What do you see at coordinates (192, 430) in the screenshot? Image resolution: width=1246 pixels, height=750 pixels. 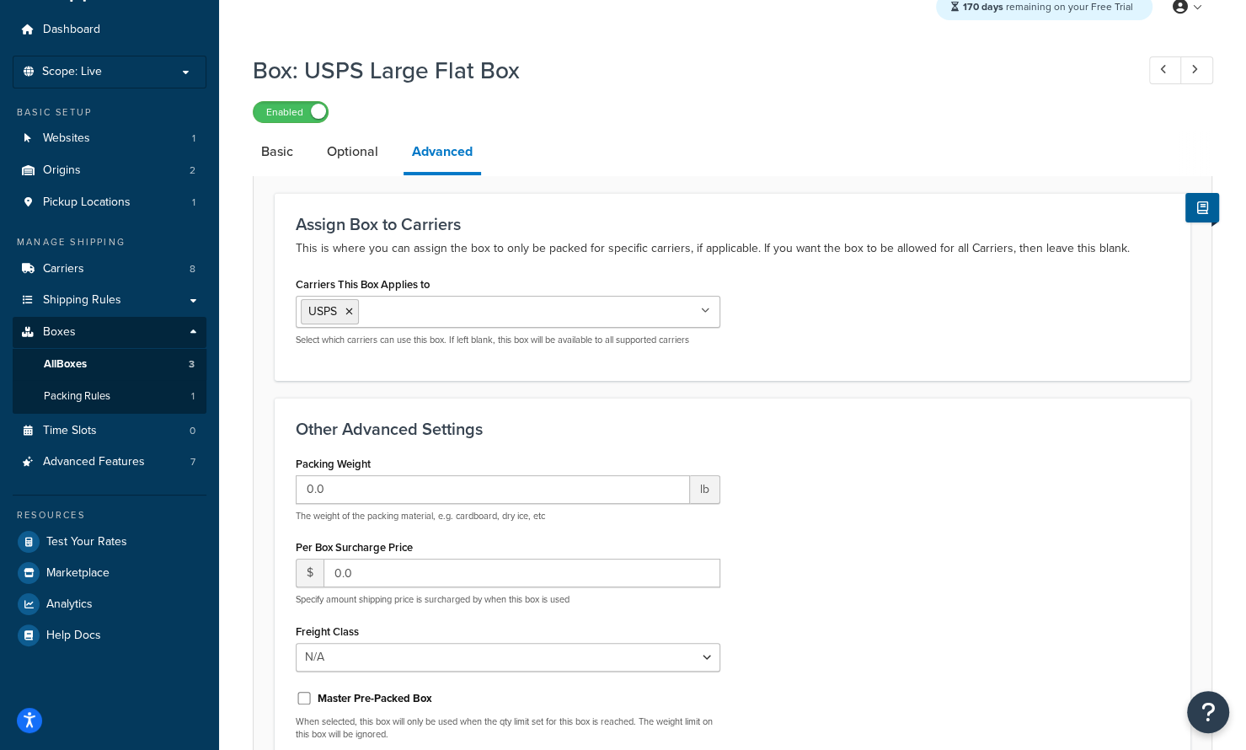 I see `span: 0` at bounding box center [192, 430].